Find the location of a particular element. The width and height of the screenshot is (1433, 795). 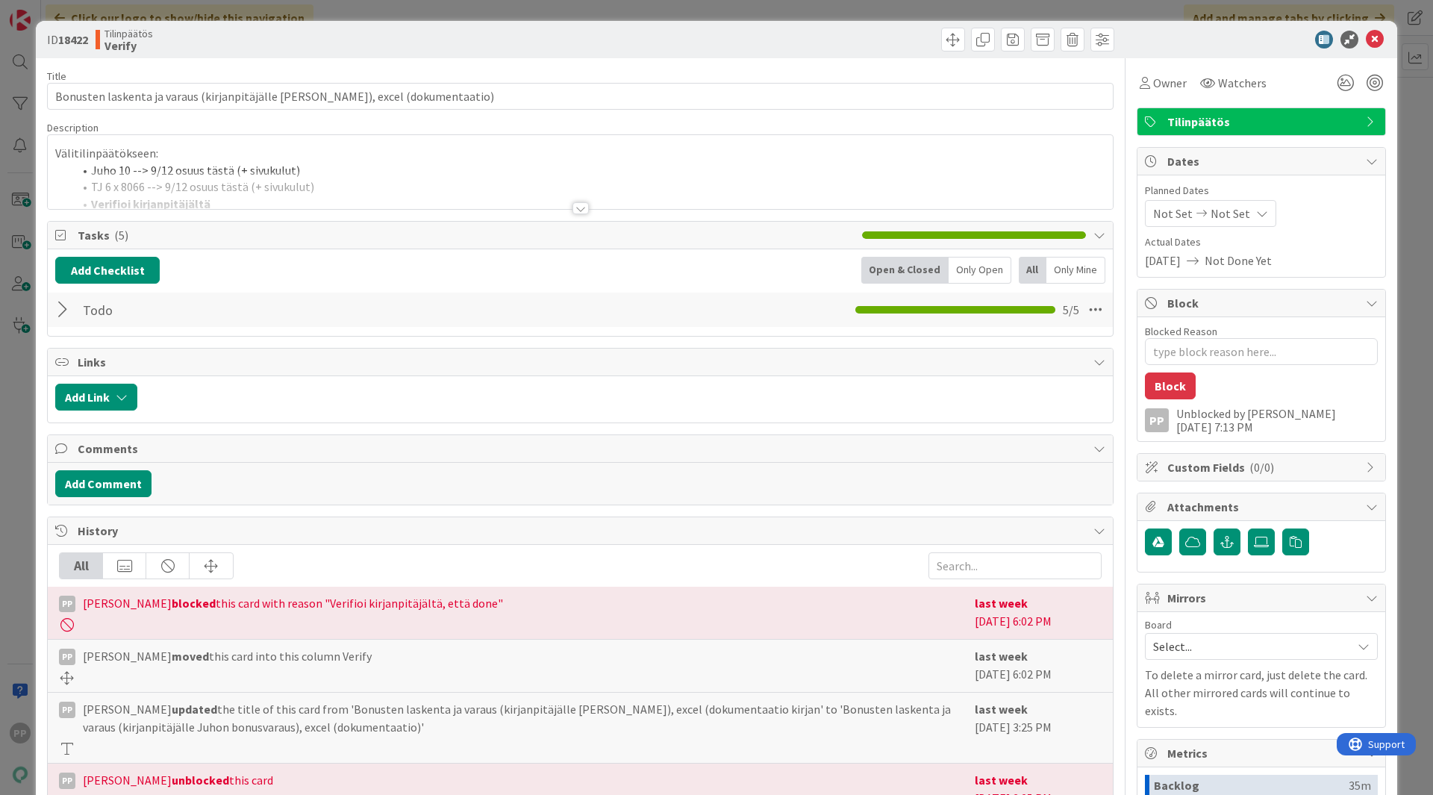

span: Comments is located at coordinates (581, 448).